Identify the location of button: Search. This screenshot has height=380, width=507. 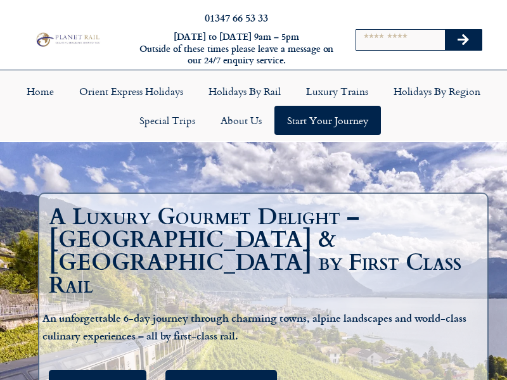
(463, 40).